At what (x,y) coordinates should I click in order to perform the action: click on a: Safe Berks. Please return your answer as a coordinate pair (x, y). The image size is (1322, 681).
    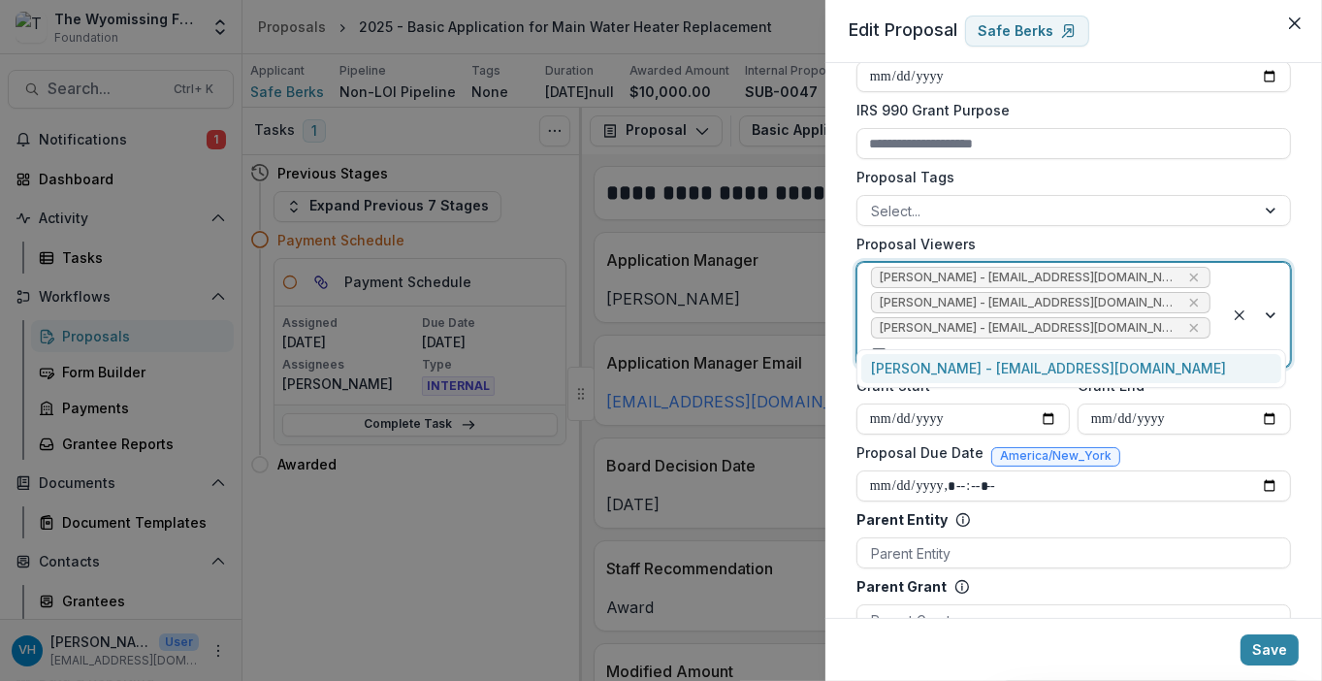
    Looking at the image, I should click on (1027, 31).